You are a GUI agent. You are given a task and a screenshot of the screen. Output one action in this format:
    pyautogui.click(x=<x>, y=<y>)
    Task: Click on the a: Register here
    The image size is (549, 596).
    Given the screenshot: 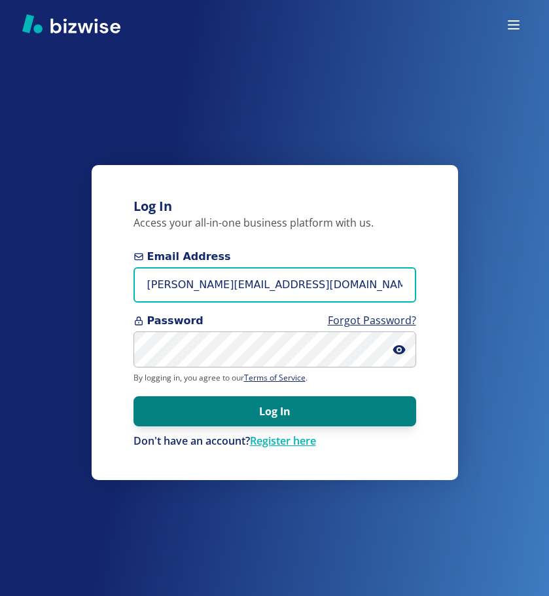 What is the action you would take?
    pyautogui.click(x=283, y=441)
    